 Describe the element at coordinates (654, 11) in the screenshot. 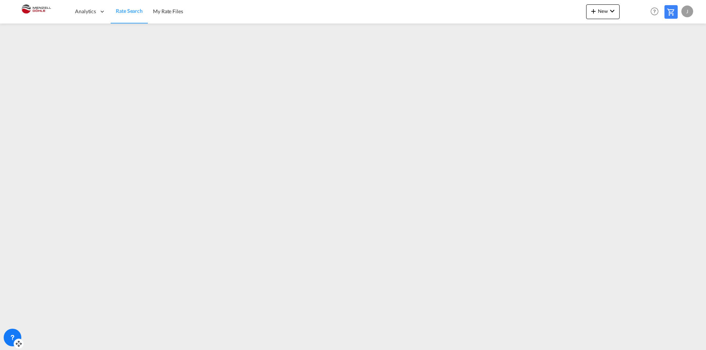

I see `span: Help` at that location.